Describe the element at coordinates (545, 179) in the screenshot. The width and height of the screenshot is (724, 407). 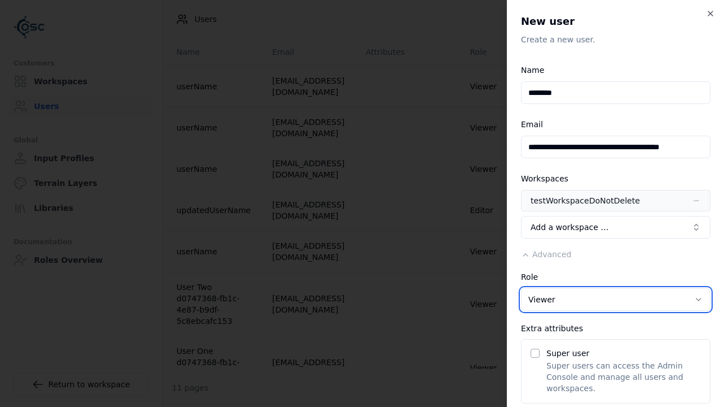
I see `label: Workspaces` at that location.